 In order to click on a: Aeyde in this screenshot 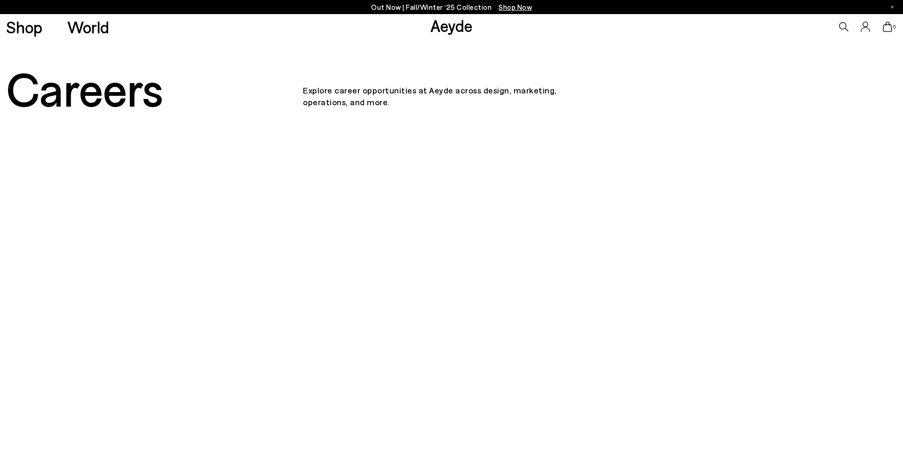, I will do `click(451, 25)`.